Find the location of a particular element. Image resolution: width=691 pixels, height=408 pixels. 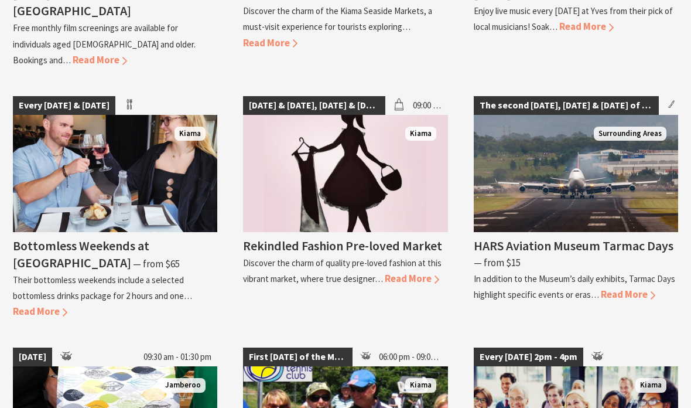

span: 09:30 am - 01:30 pm is located at coordinates (177, 357).